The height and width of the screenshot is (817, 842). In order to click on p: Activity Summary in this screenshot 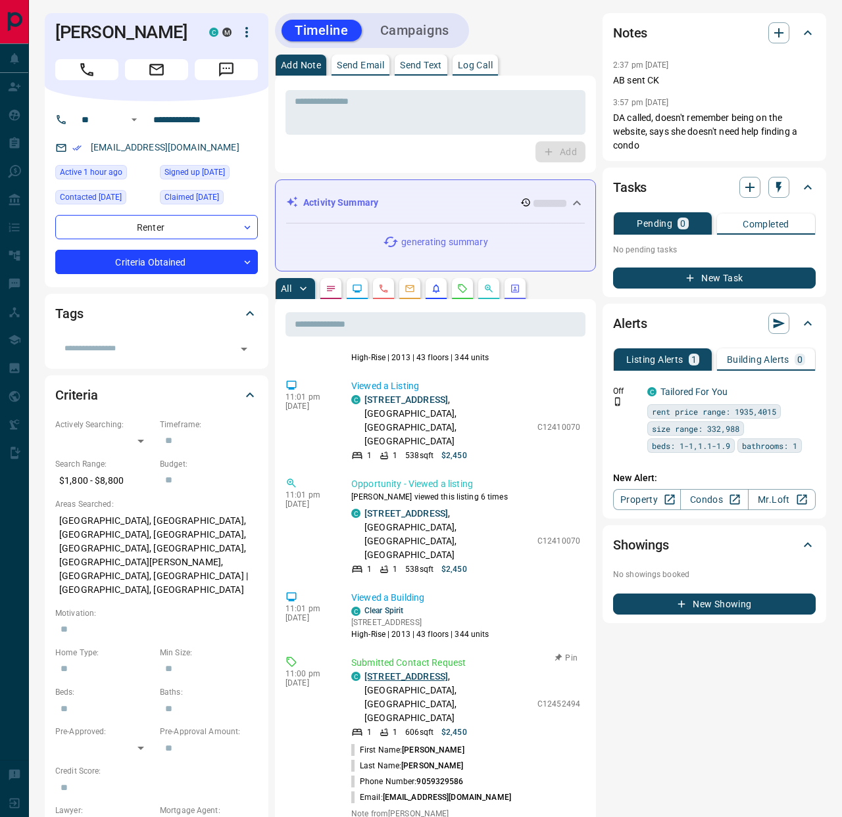, I will do `click(341, 202)`.